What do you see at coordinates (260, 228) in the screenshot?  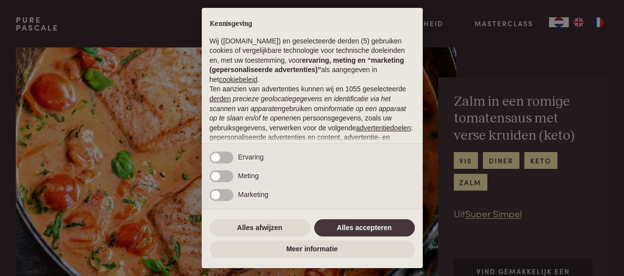 I see `button: Alles afwijzen` at bounding box center [260, 228].